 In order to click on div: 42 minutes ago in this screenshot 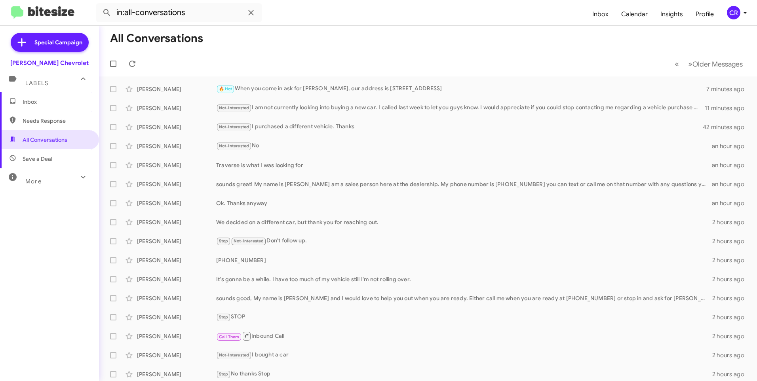, I will do `click(727, 127)`.